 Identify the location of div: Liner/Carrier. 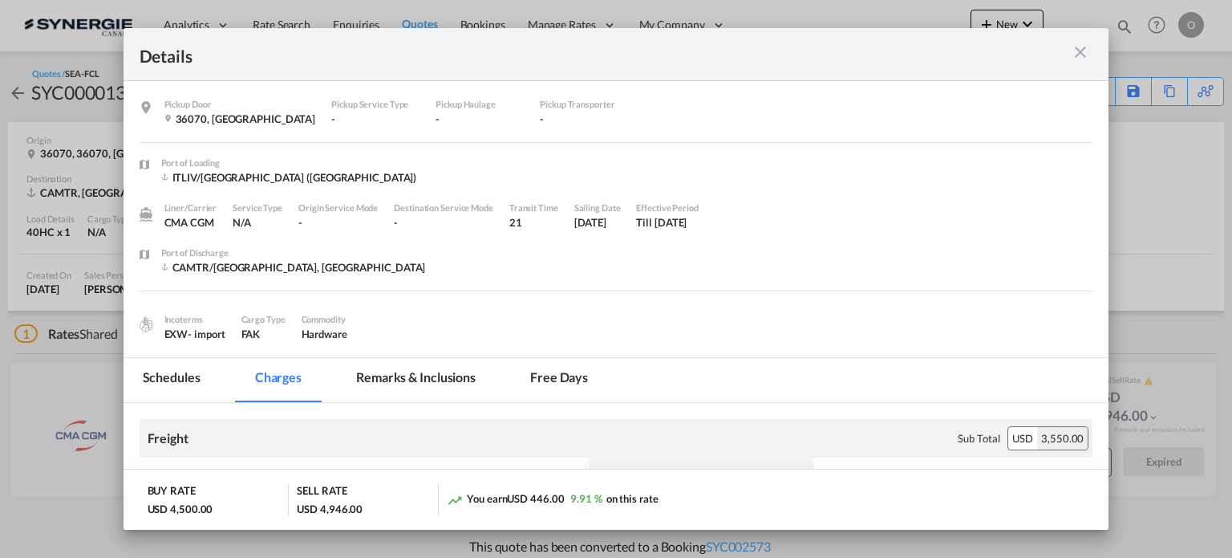
(191, 208).